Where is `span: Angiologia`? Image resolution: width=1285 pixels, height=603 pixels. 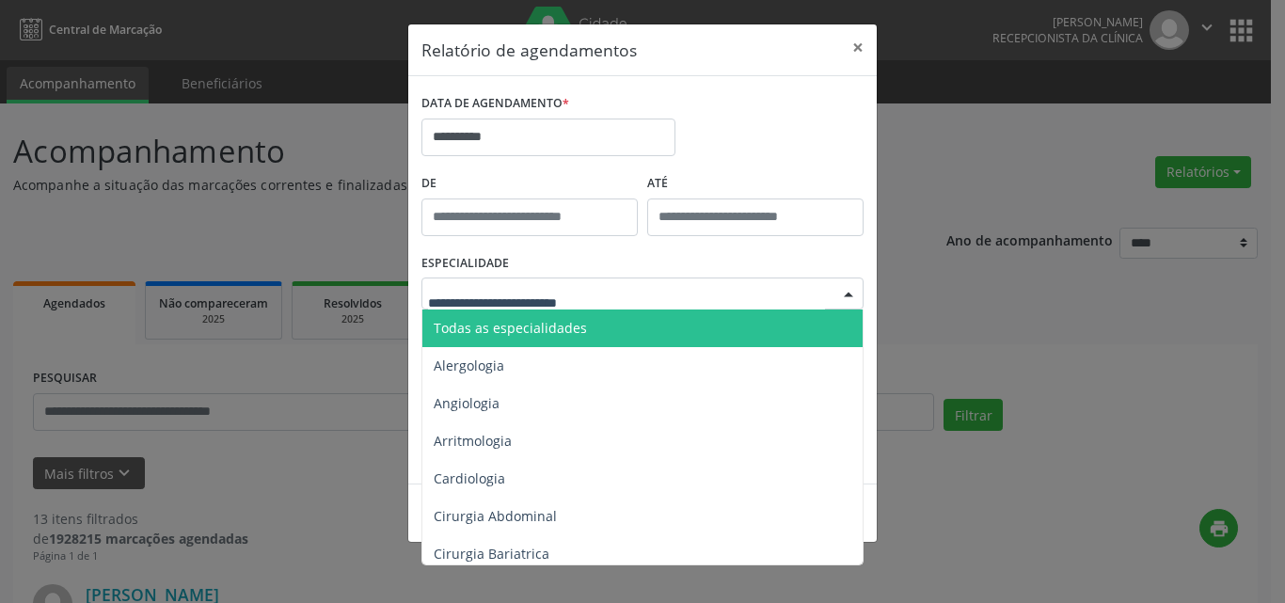 span: Angiologia is located at coordinates (467, 403).